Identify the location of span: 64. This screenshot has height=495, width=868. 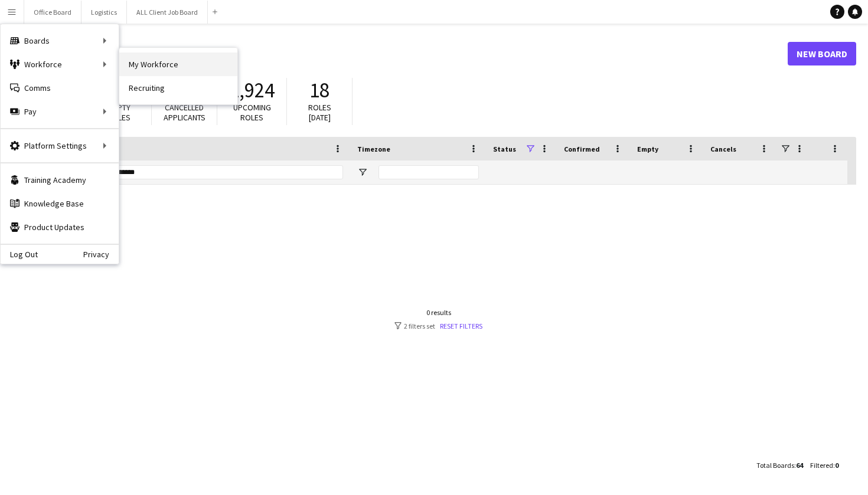
(800, 465).